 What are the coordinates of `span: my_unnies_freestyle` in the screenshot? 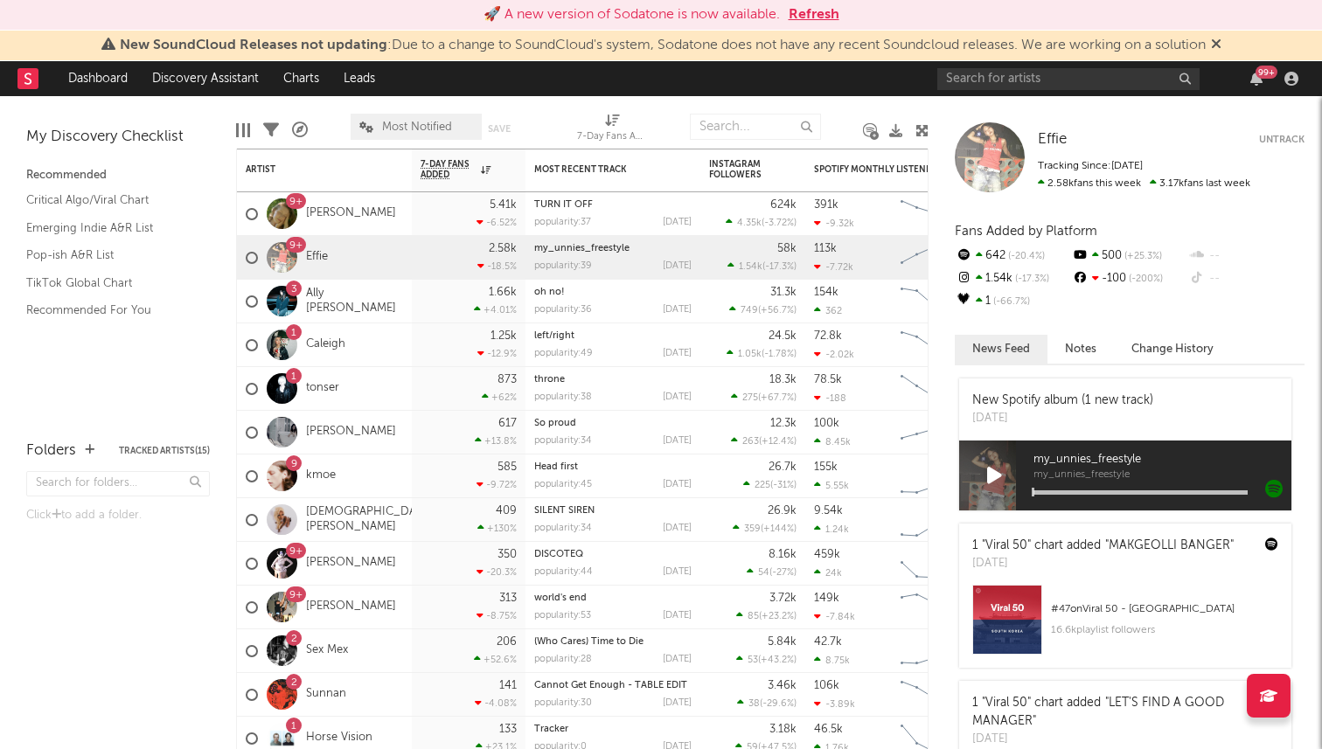 It's located at (1162, 460).